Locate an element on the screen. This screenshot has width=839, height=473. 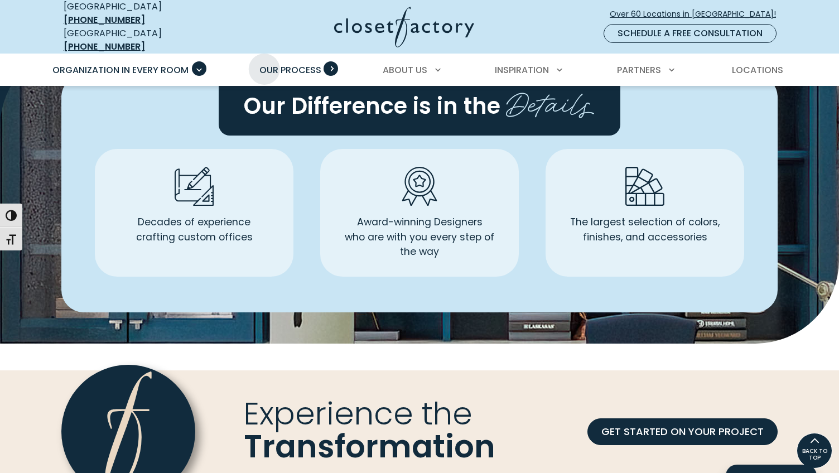
img: Closet Factory Logo is located at coordinates (404, 27).